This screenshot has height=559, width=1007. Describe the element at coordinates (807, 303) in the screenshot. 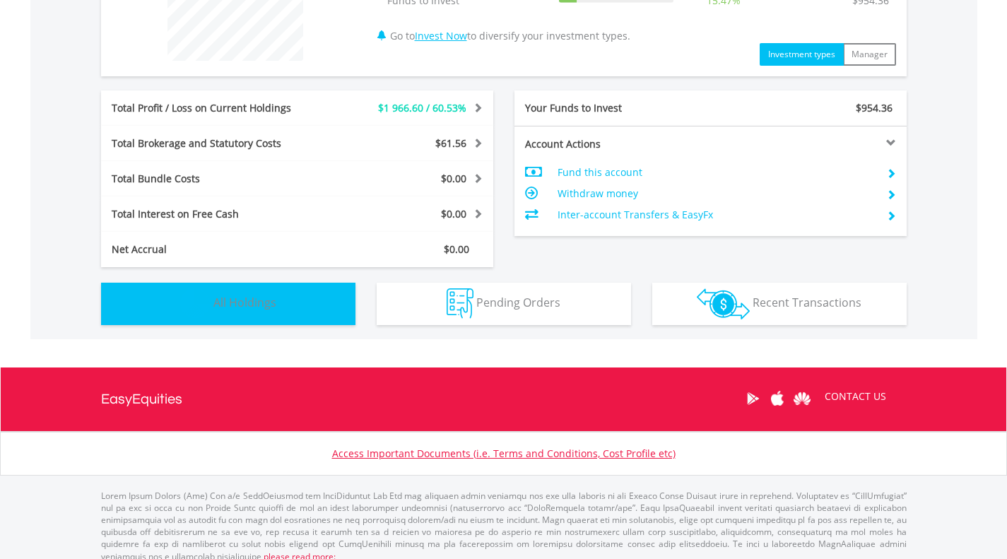

I see `span: Recent Transactions` at that location.